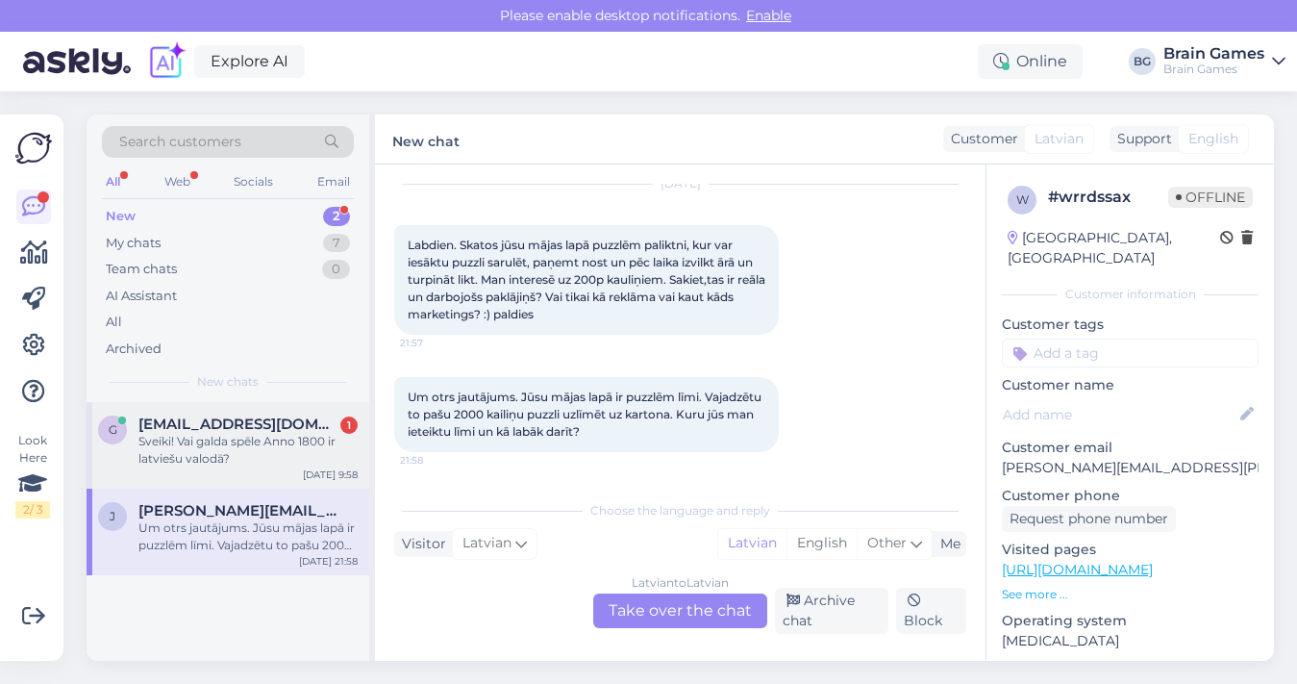 Image resolution: width=1297 pixels, height=684 pixels. I want to click on p: Operating system, so click(1130, 620).